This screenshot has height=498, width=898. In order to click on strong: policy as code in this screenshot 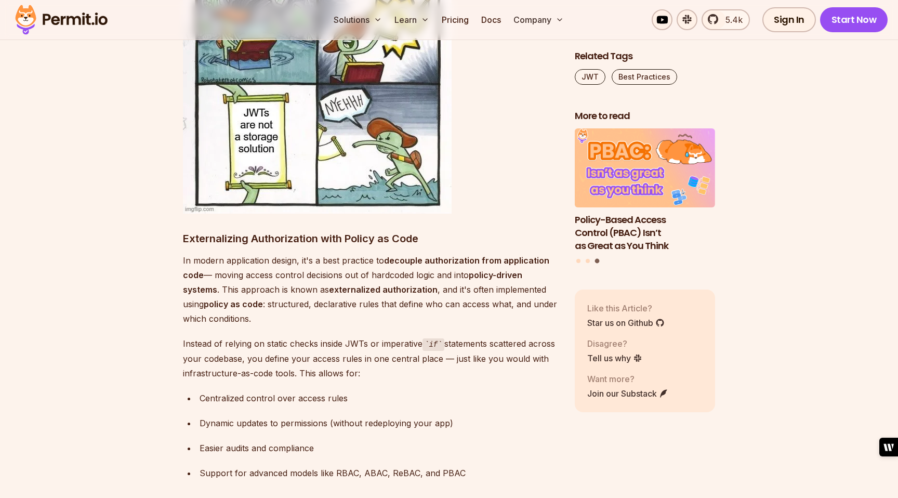, I will do `click(233, 304)`.